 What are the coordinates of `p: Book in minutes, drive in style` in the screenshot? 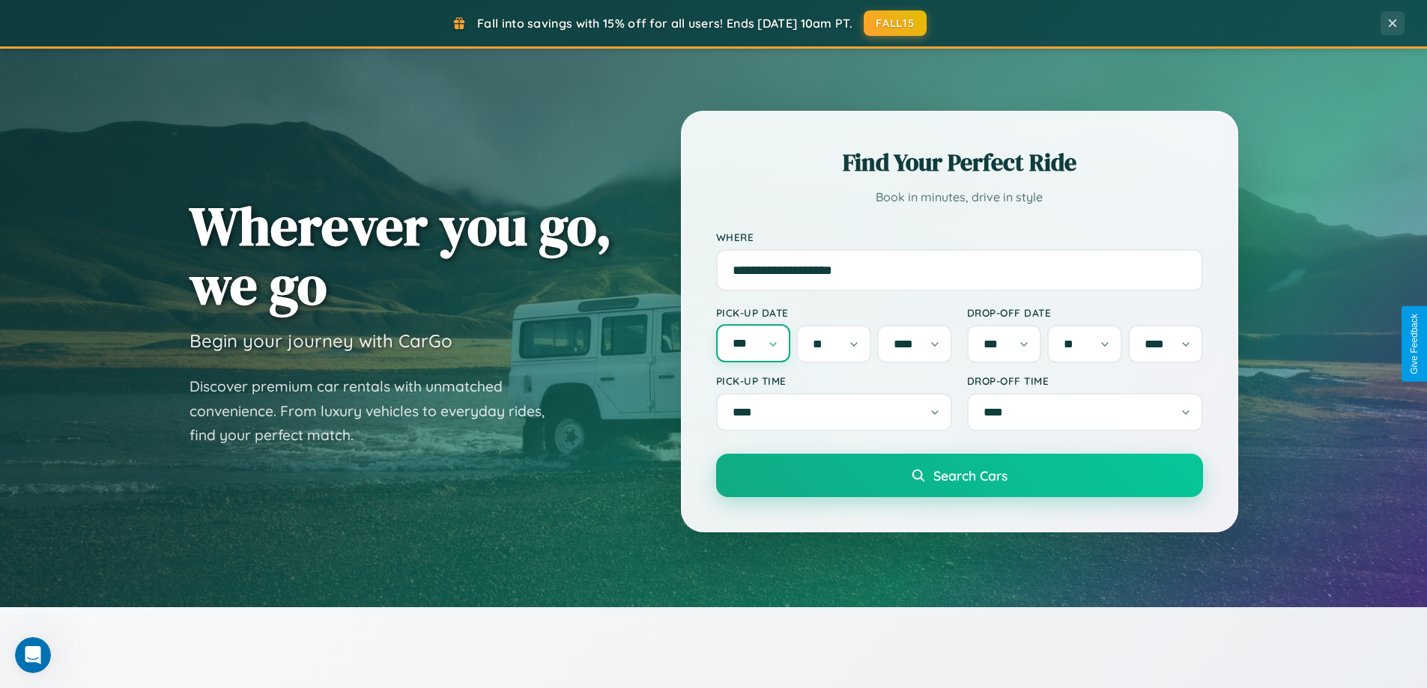 It's located at (959, 197).